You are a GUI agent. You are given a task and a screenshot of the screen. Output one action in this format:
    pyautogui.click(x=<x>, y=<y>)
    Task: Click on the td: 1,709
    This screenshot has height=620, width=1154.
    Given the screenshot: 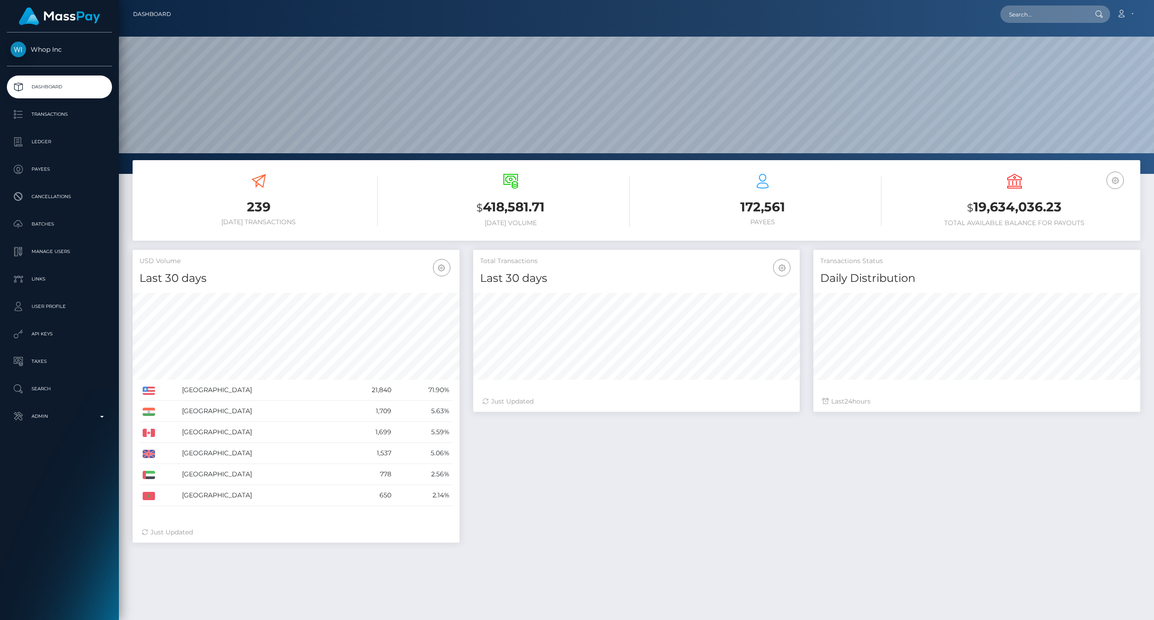 What is the action you would take?
    pyautogui.click(x=367, y=411)
    